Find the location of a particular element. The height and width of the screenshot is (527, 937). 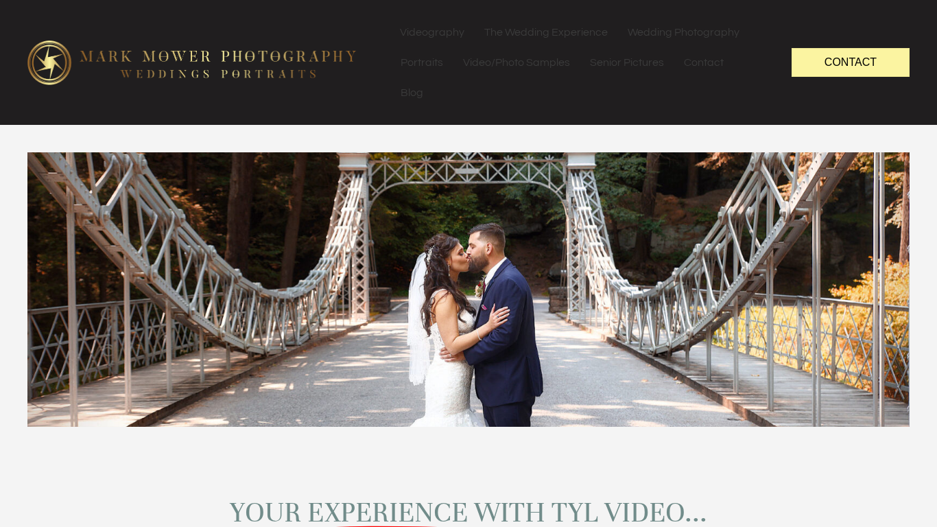

img: logo-edit1 is located at coordinates (192, 62).